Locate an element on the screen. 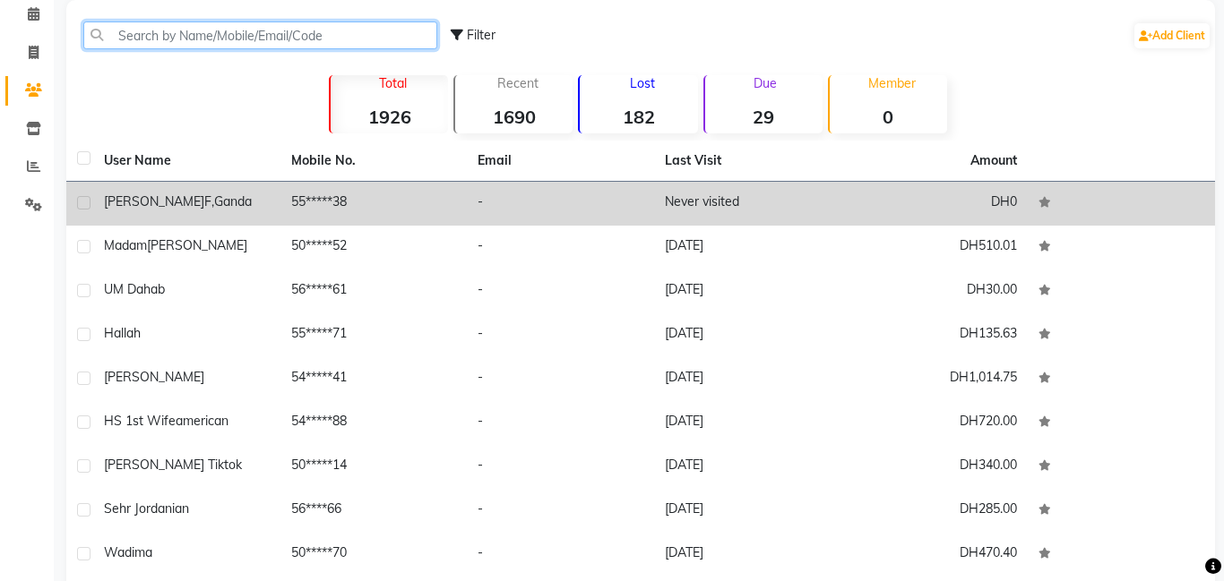  td: DH470.40 is located at coordinates (935, 555).